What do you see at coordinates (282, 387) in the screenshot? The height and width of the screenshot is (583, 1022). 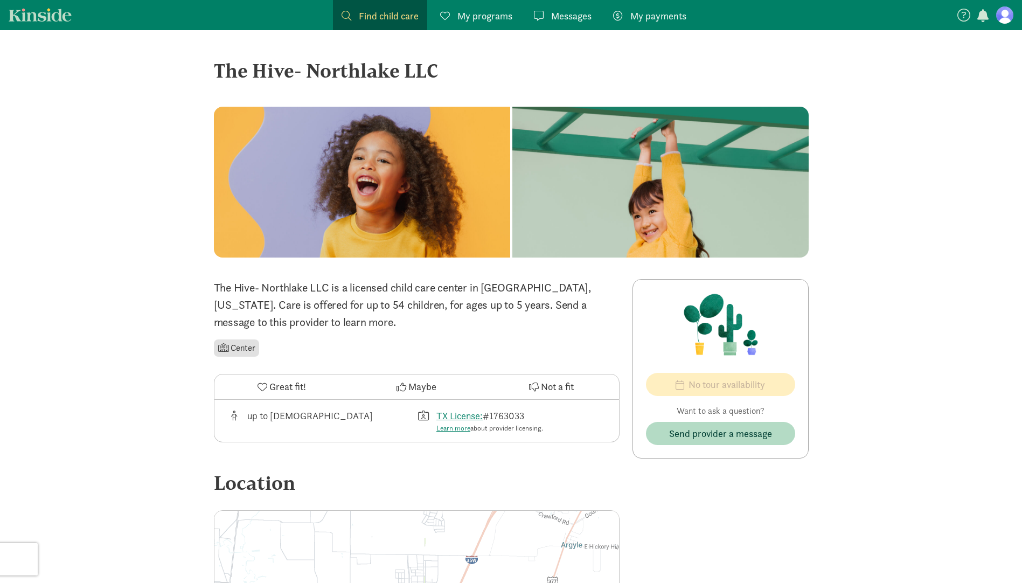 I see `button: Great fit!` at bounding box center [282, 387].